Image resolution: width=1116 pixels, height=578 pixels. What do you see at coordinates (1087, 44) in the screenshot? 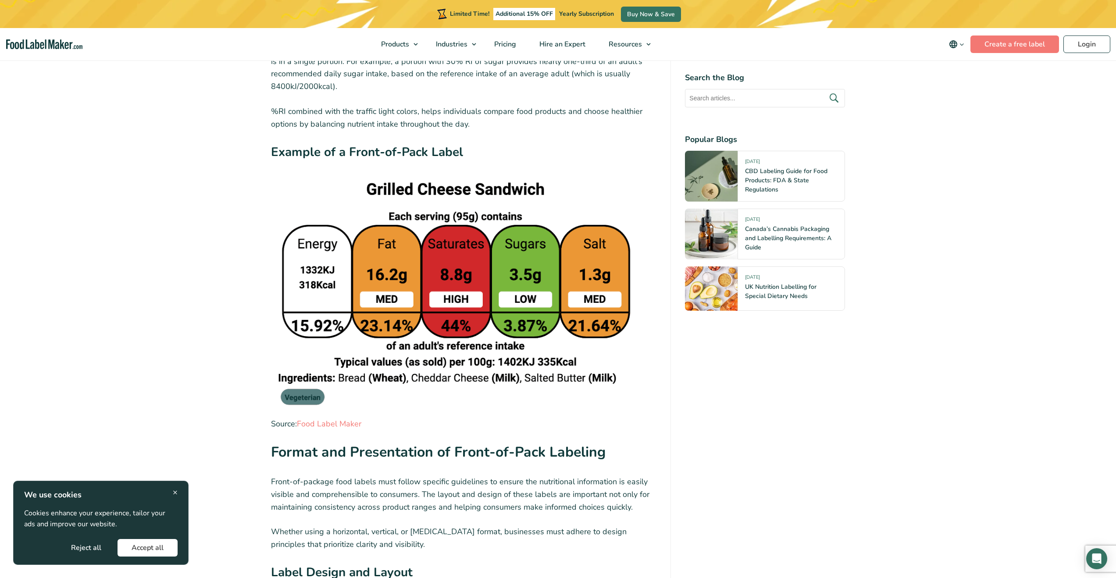
I see `a: Login` at bounding box center [1087, 44].